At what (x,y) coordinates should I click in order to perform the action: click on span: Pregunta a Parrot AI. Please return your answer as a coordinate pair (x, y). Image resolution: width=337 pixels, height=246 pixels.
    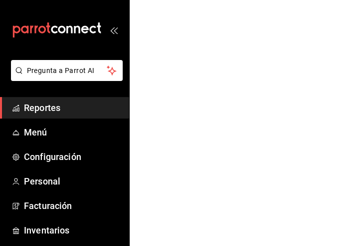
    Looking at the image, I should click on (67, 70).